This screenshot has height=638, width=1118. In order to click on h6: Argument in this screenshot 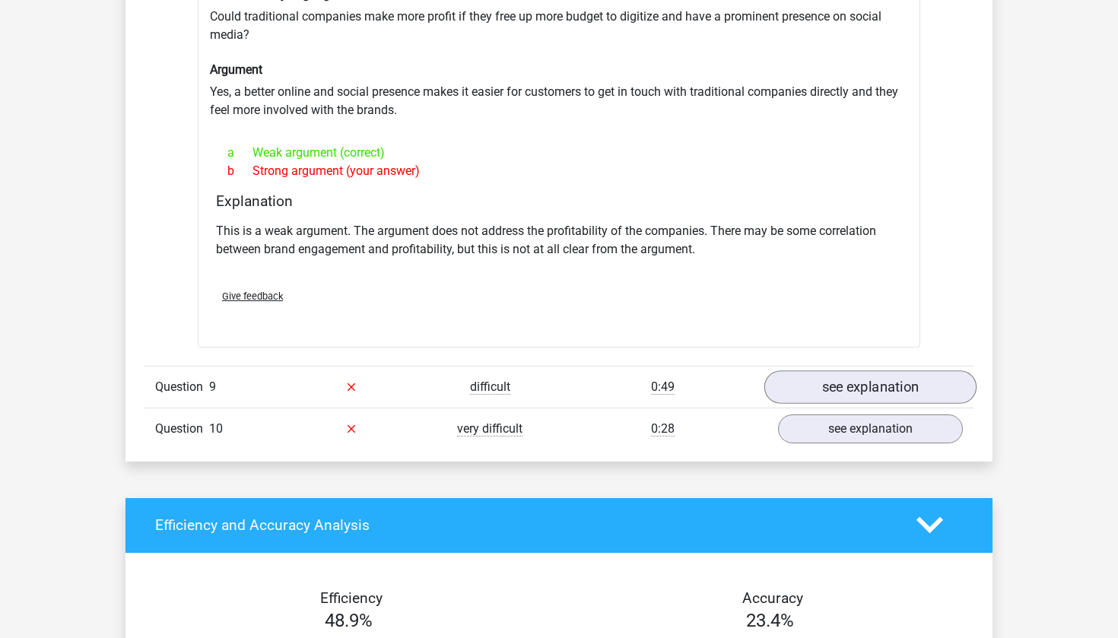, I will do `click(559, 69)`.